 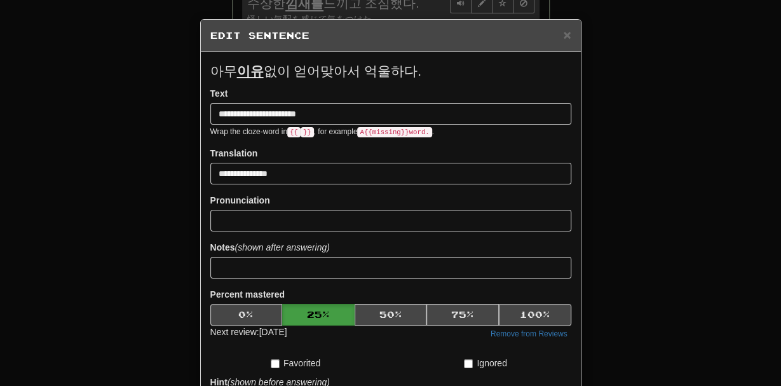 I want to click on label: Notes, so click(x=270, y=247).